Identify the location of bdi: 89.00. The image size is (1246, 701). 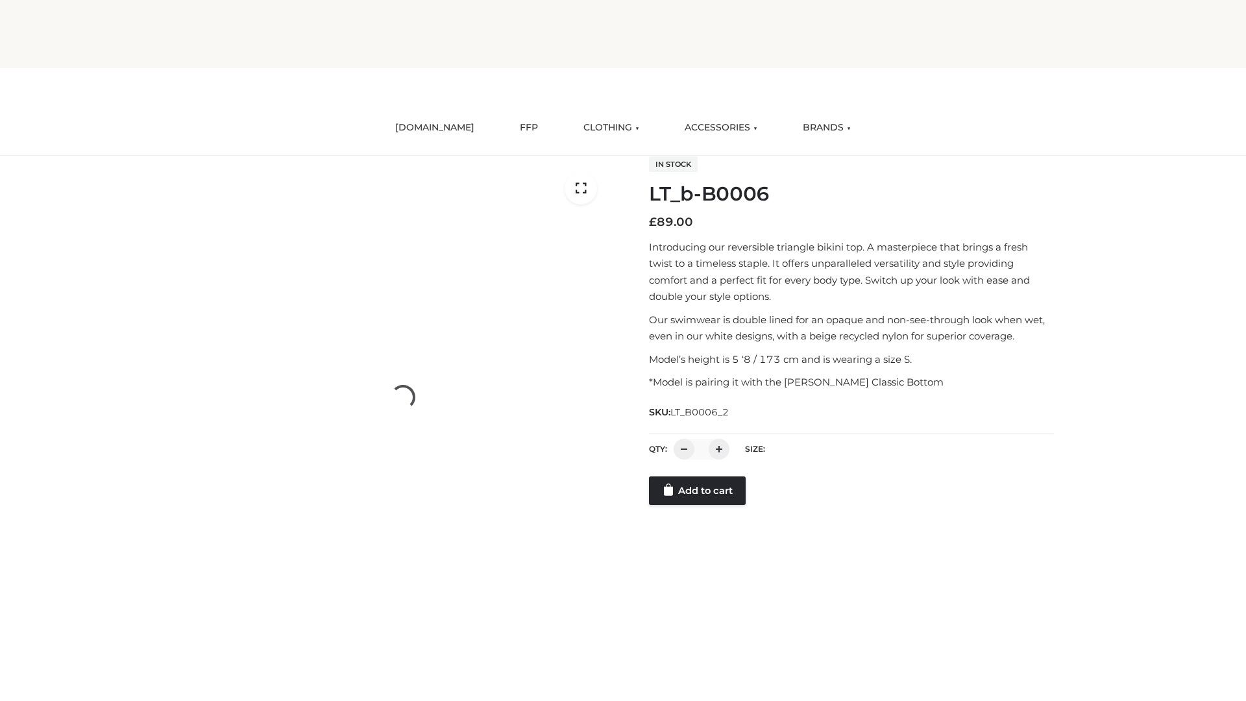
(671, 222).